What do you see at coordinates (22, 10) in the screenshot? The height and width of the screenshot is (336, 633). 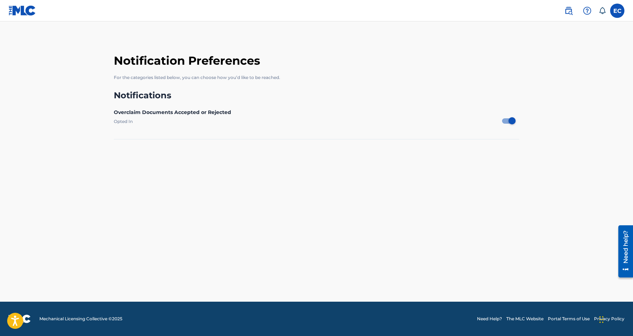 I see `img: MLC Logo` at bounding box center [22, 10].